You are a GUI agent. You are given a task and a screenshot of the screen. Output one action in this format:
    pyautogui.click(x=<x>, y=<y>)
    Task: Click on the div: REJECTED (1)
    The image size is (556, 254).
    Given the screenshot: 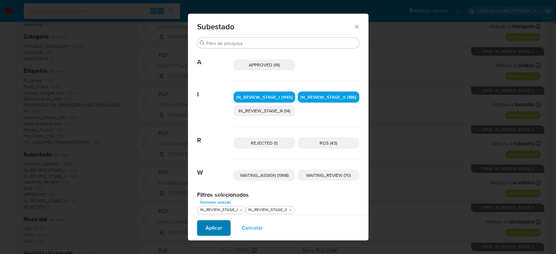 What is the action you would take?
    pyautogui.click(x=264, y=143)
    